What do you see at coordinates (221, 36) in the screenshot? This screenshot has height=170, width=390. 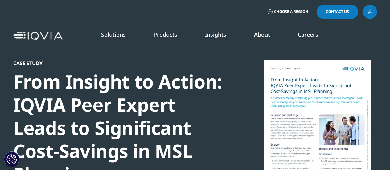 I see `nav: Primary` at bounding box center [221, 36].